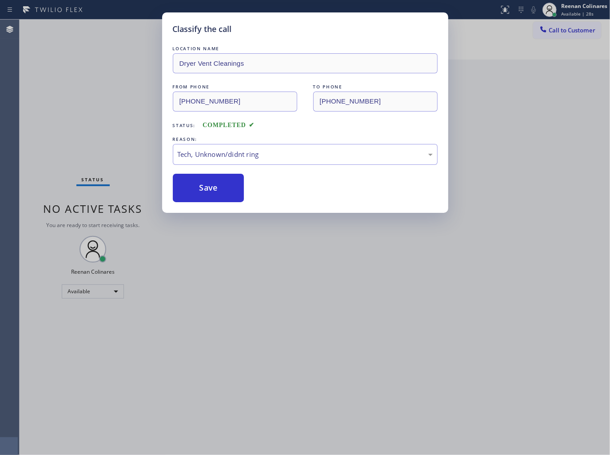 The height and width of the screenshot is (455, 610). What do you see at coordinates (235, 101) in the screenshot?
I see `input: From phone` at bounding box center [235, 101].